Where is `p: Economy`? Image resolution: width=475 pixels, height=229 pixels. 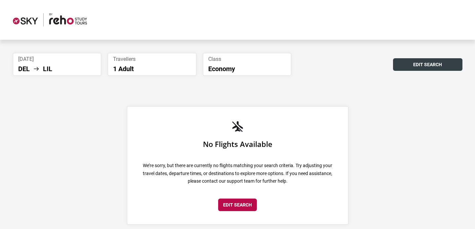 p: Economy is located at coordinates (247, 69).